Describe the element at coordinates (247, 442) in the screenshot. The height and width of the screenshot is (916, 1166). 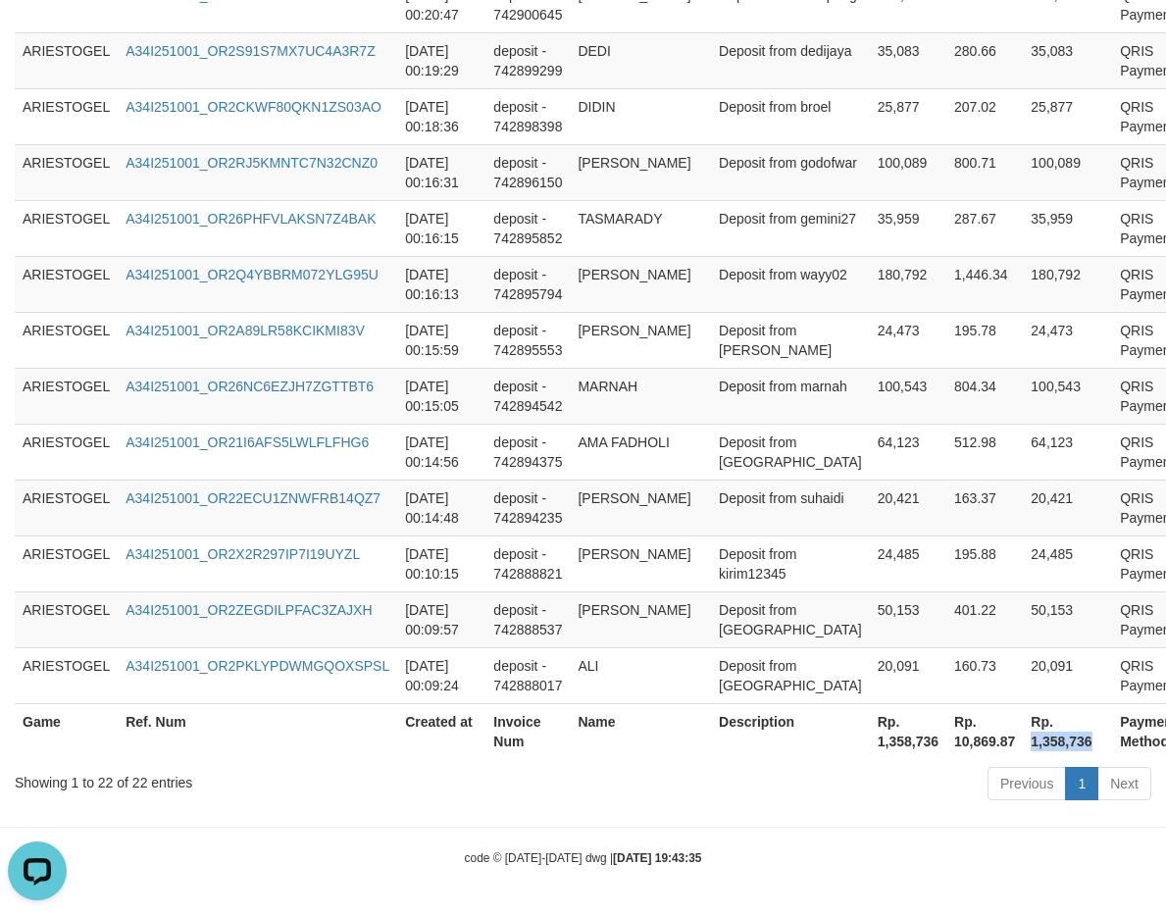
I see `a: A34I251001_OR21I6AFS5LWLFLFHG6` at that location.